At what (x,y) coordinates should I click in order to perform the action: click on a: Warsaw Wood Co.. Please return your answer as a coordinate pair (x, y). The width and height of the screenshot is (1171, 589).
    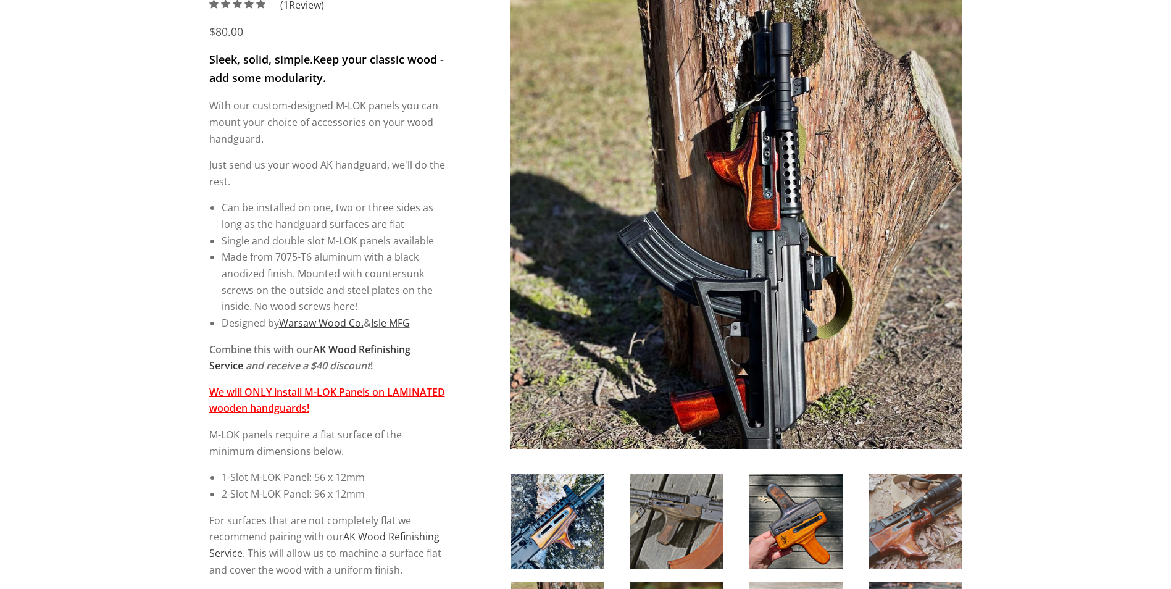
    Looking at the image, I should click on (321, 323).